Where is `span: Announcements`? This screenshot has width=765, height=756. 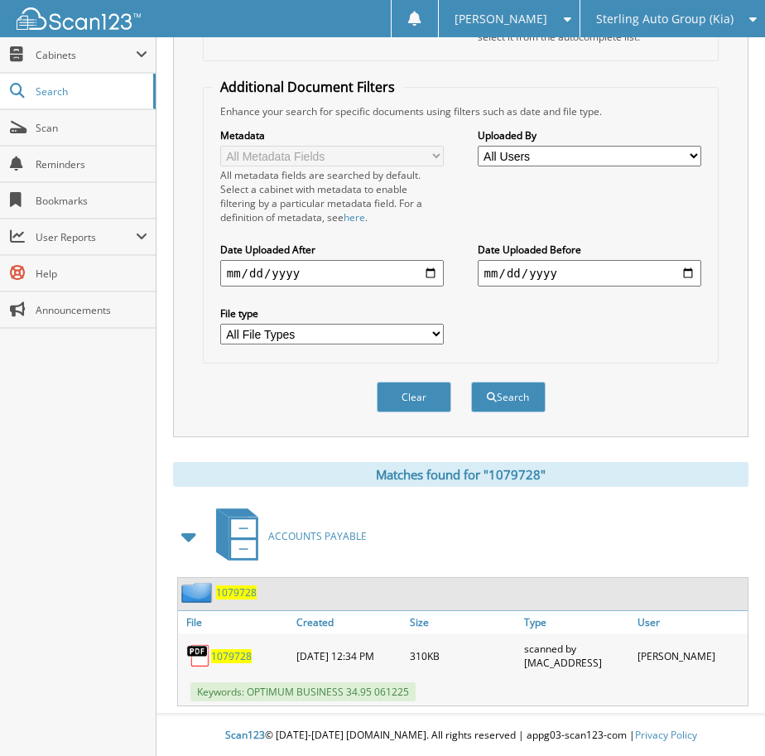 span: Announcements is located at coordinates (91, 310).